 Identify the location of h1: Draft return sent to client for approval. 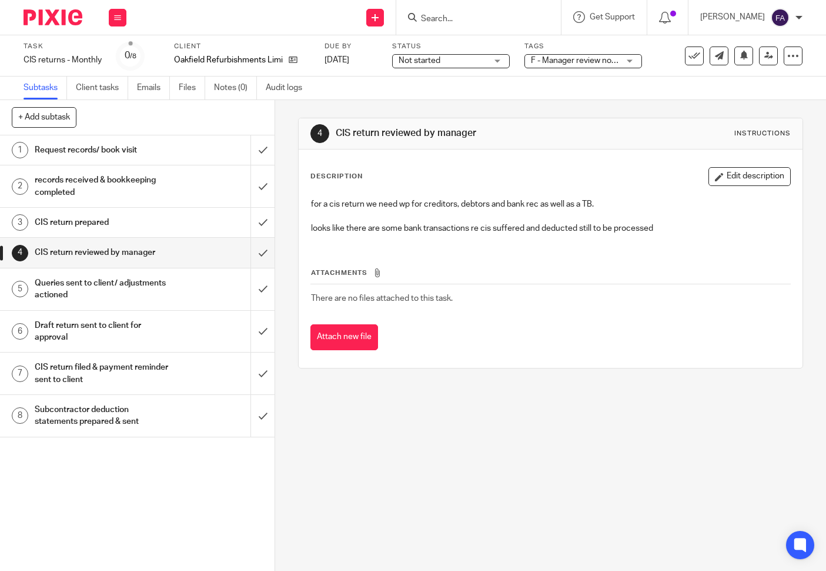
(103, 331).